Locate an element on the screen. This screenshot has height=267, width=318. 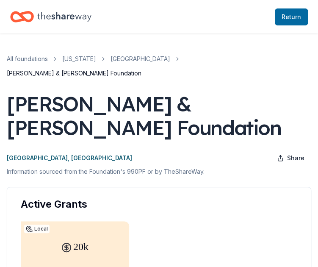
span: Return is located at coordinates (291, 17).